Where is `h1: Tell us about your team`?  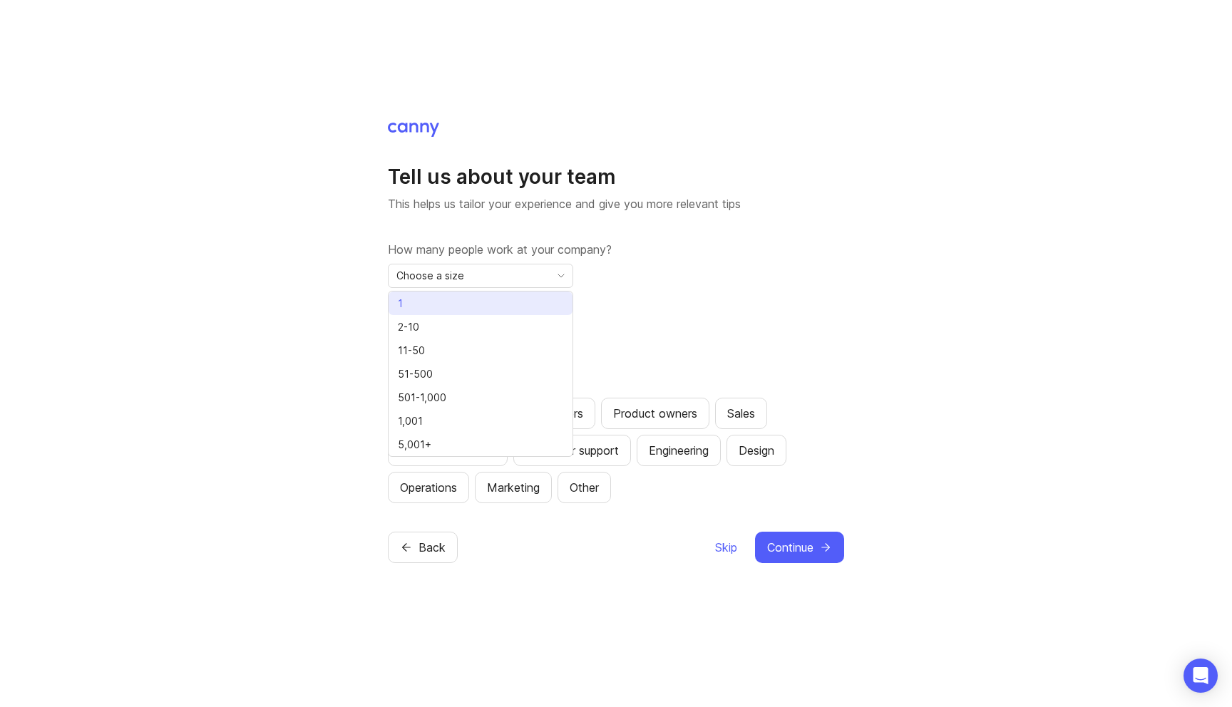 h1: Tell us about your team is located at coordinates (616, 177).